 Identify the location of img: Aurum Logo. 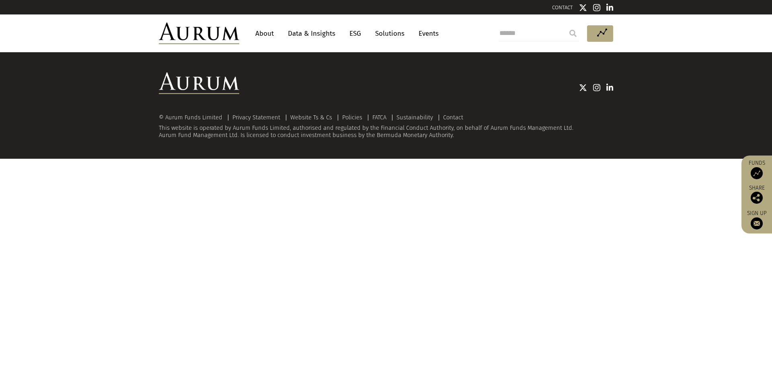
(199, 83).